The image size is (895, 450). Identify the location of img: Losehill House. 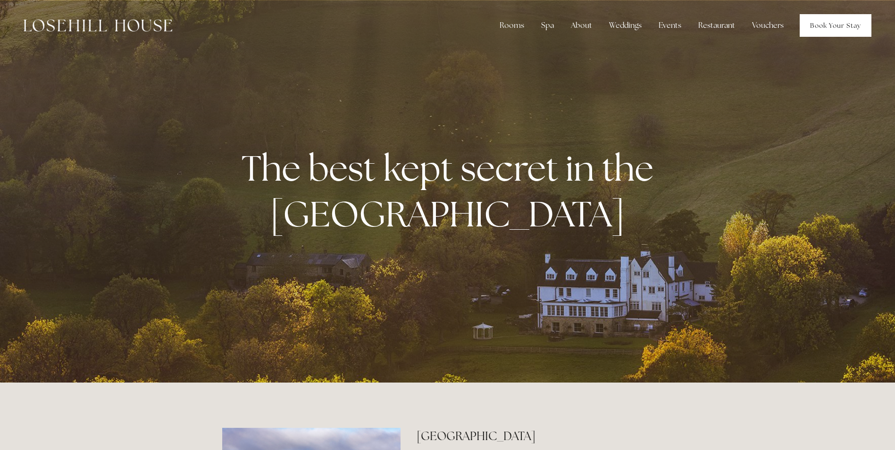
(98, 25).